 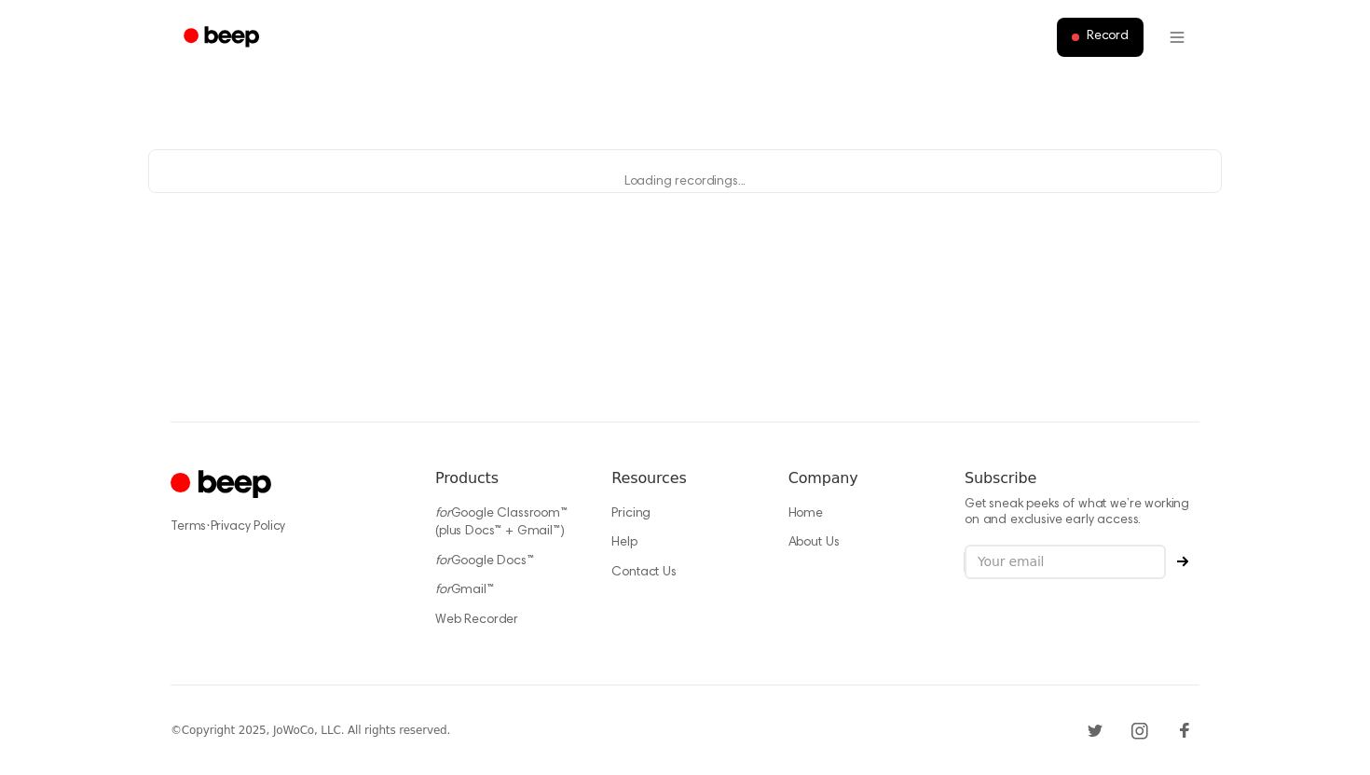 I want to click on a: Twitter, so click(x=1095, y=730).